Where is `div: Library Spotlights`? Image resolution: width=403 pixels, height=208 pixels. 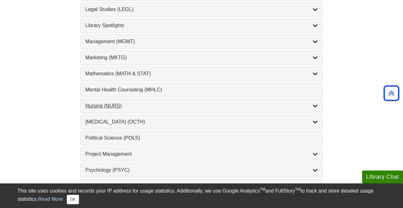
div: Library Spotlights is located at coordinates (202, 26).